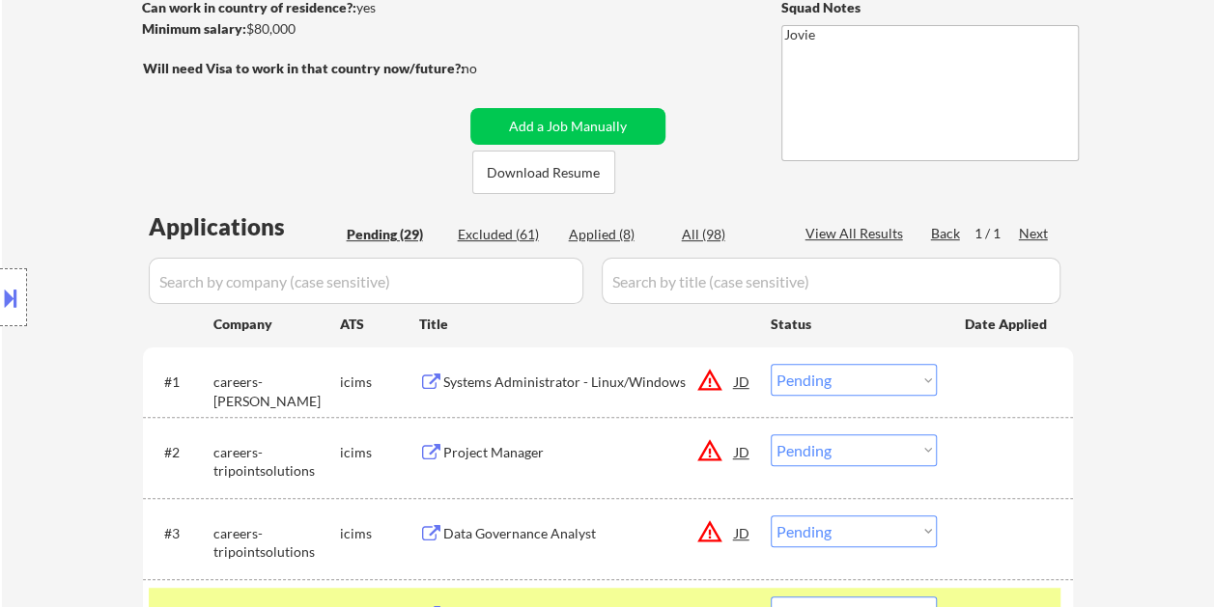 The image size is (1214, 607). I want to click on strong: Will need Visa to work in that country now/future?:, so click(303, 68).